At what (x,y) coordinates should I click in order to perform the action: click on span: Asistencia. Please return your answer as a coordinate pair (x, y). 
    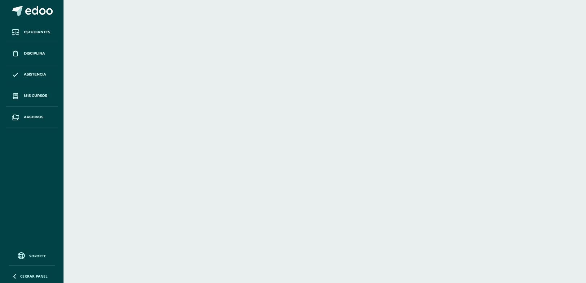
    Looking at the image, I should click on (35, 74).